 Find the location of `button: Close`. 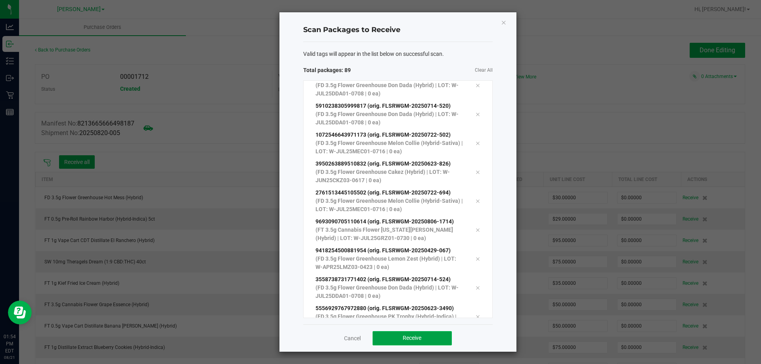

button: Close is located at coordinates (504, 22).